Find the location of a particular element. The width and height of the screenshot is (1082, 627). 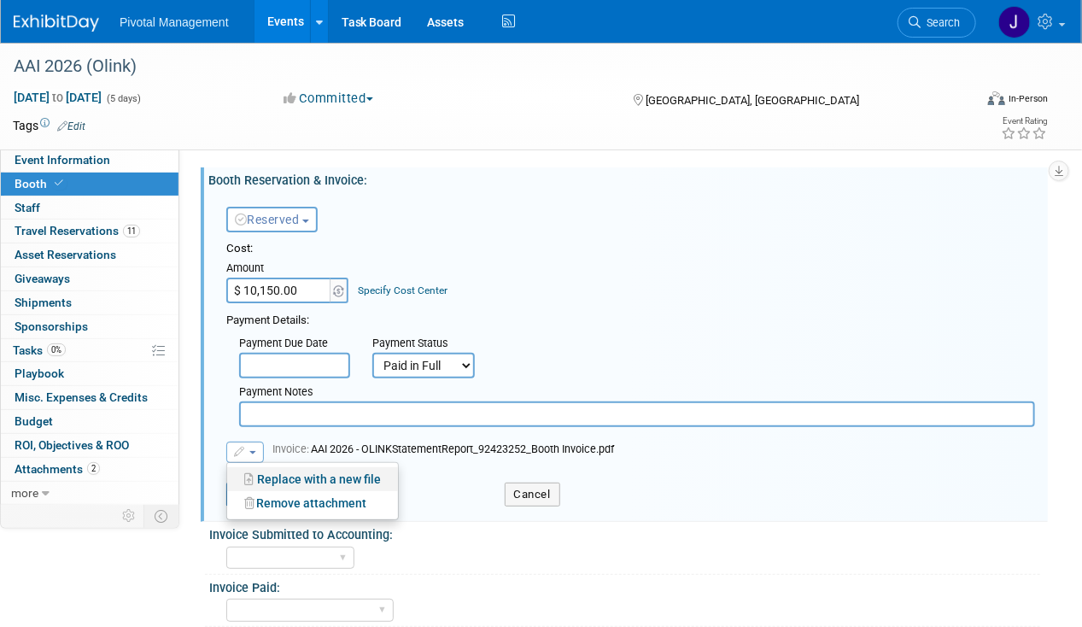

div: Payment Due Date is located at coordinates (293, 344).